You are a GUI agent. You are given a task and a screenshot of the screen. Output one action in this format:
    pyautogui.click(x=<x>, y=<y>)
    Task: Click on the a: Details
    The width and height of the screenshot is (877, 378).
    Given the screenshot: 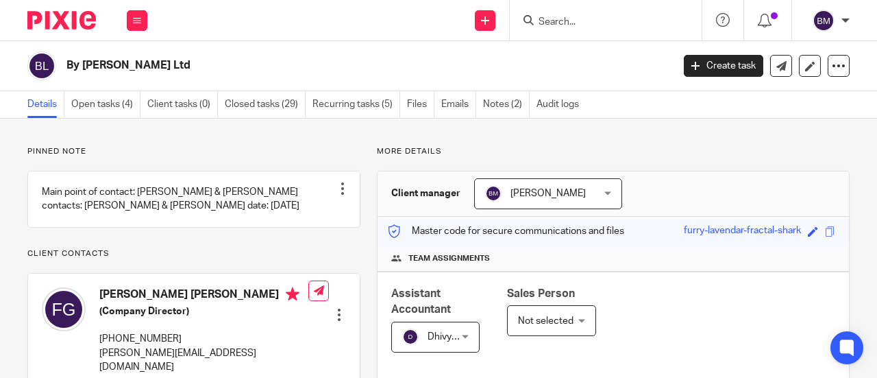 What is the action you would take?
    pyautogui.click(x=46, y=104)
    